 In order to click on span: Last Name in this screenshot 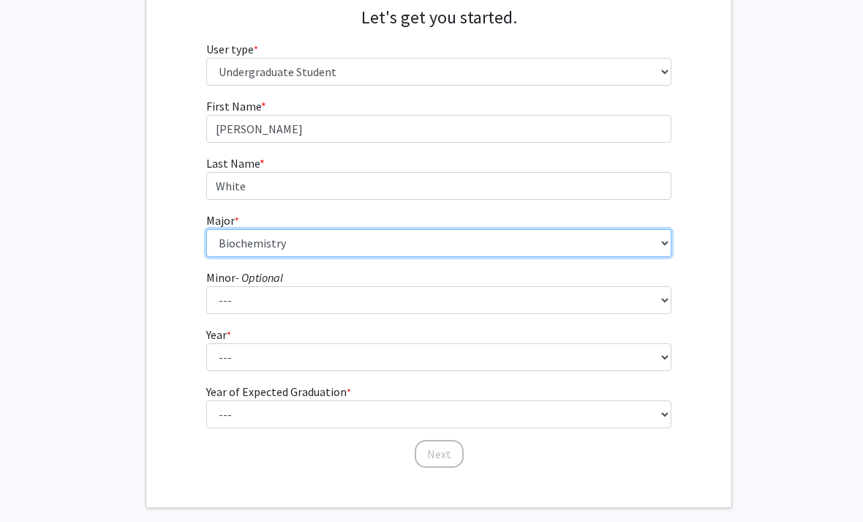, I will do `click(233, 163)`.